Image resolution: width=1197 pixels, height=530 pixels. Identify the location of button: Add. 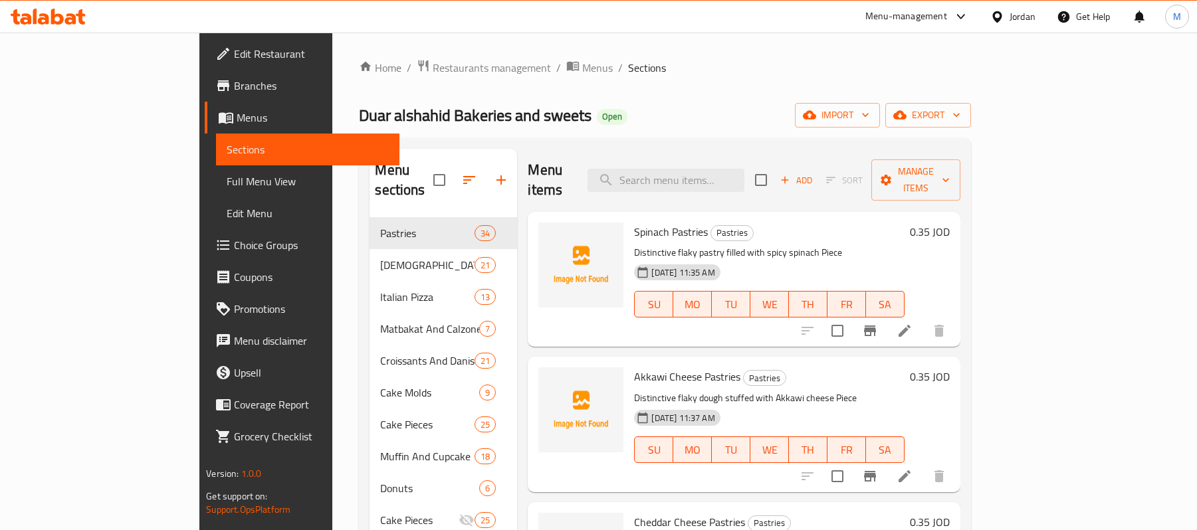
(796, 180).